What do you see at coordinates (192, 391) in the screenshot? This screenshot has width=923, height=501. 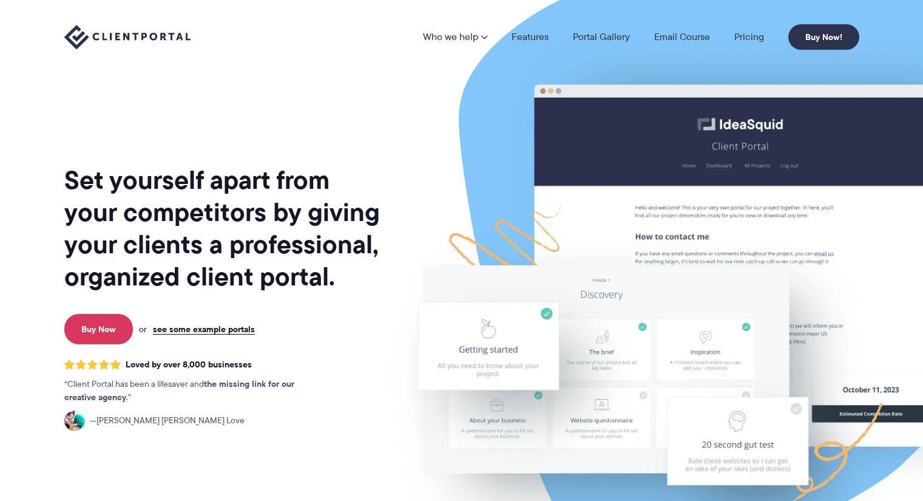 I see `p: Client Portal has been a lifesaver and .` at bounding box center [192, 391].